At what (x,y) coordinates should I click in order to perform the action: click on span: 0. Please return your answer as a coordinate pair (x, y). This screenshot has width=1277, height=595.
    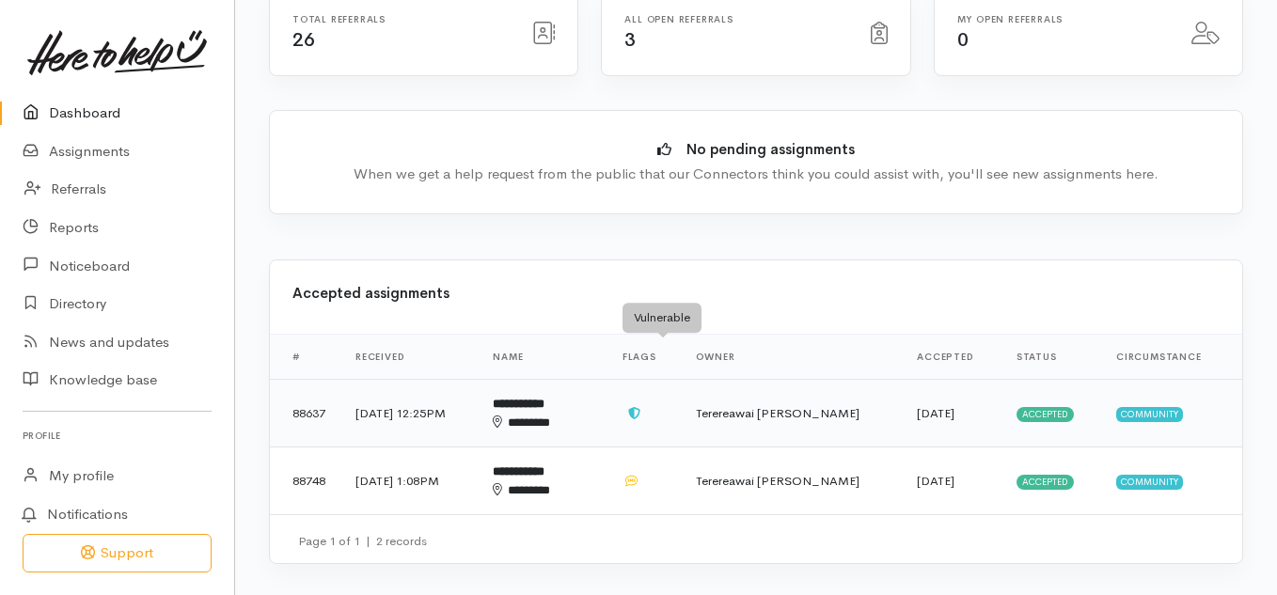
    Looking at the image, I should click on (963, 40).